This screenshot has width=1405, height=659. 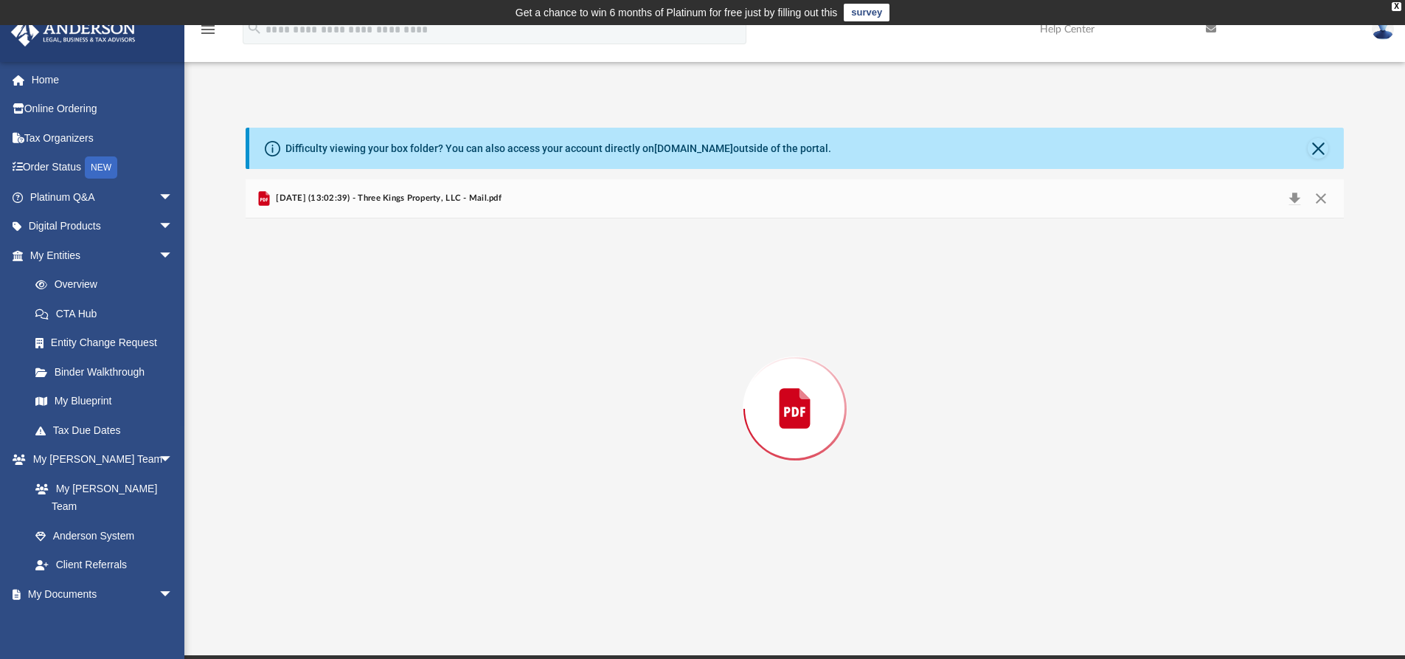 What do you see at coordinates (676, 13) in the screenshot?
I see `div: Get a chance to win 6 months of Platinum for free just by filling out this` at bounding box center [676, 13].